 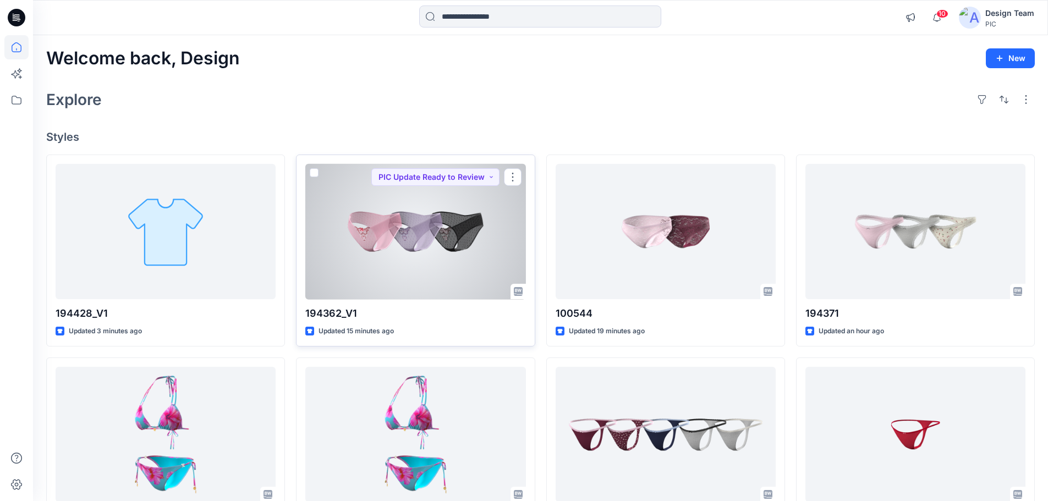 I want to click on p: Updated an hour ago, so click(x=851, y=331).